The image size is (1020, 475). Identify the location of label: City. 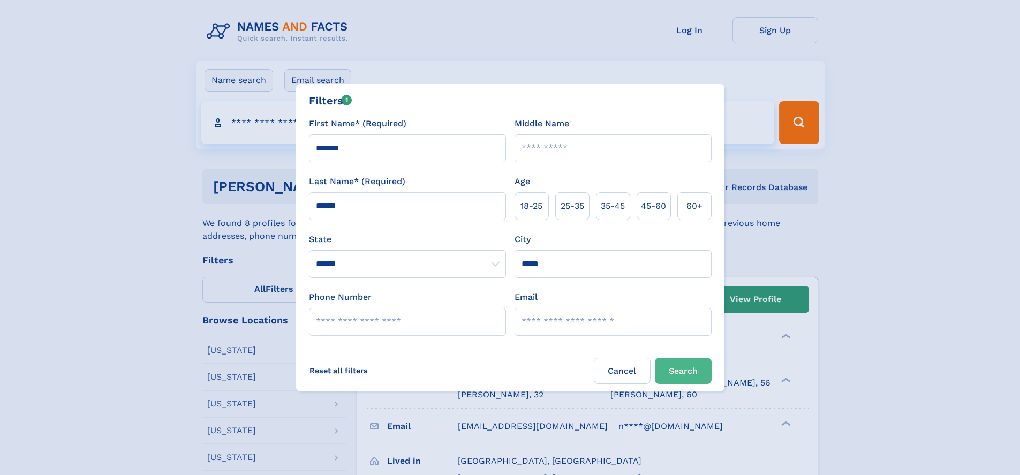
(523, 239).